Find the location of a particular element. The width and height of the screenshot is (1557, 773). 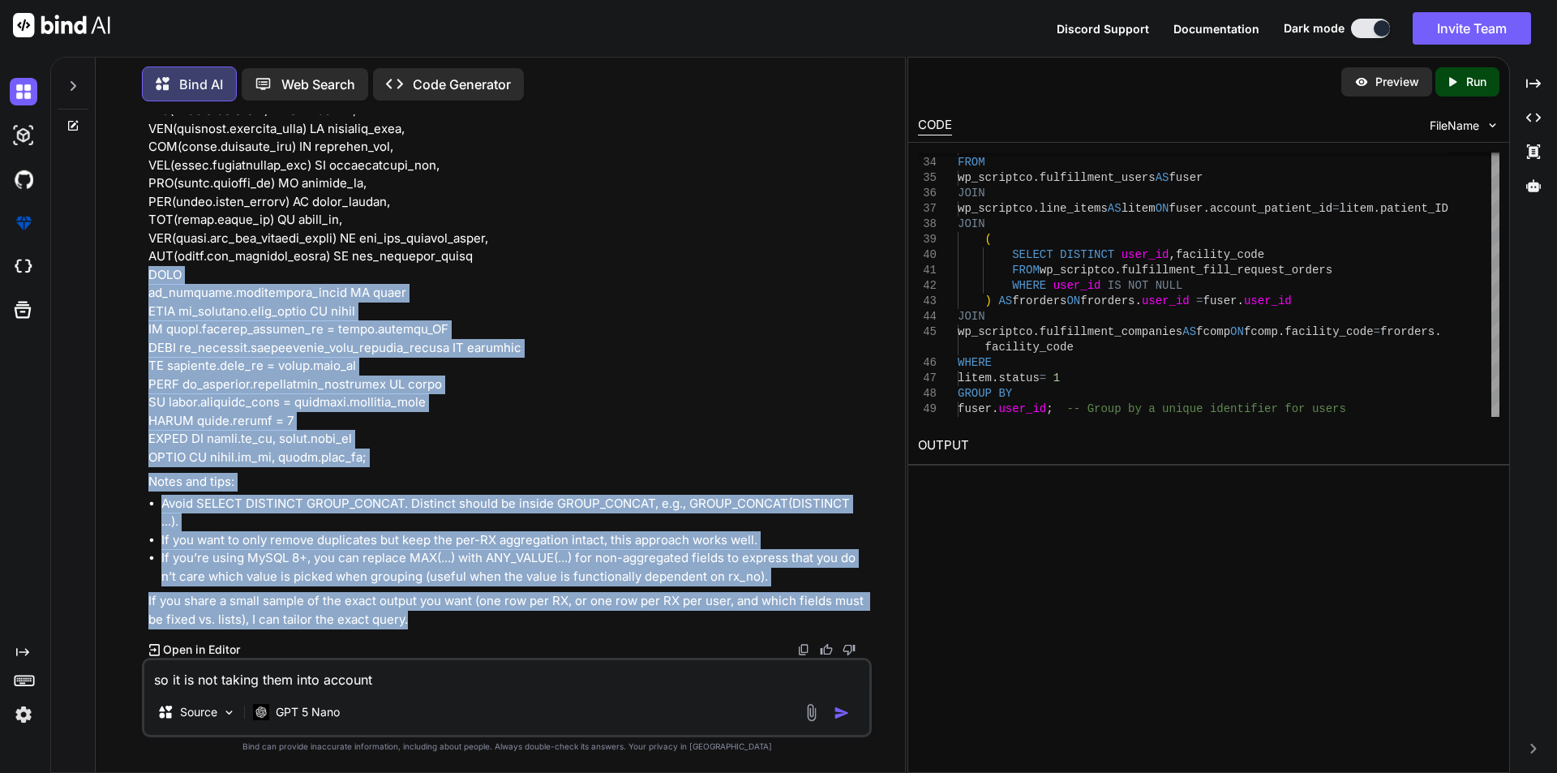

img: Bind AI is located at coordinates (62, 25).